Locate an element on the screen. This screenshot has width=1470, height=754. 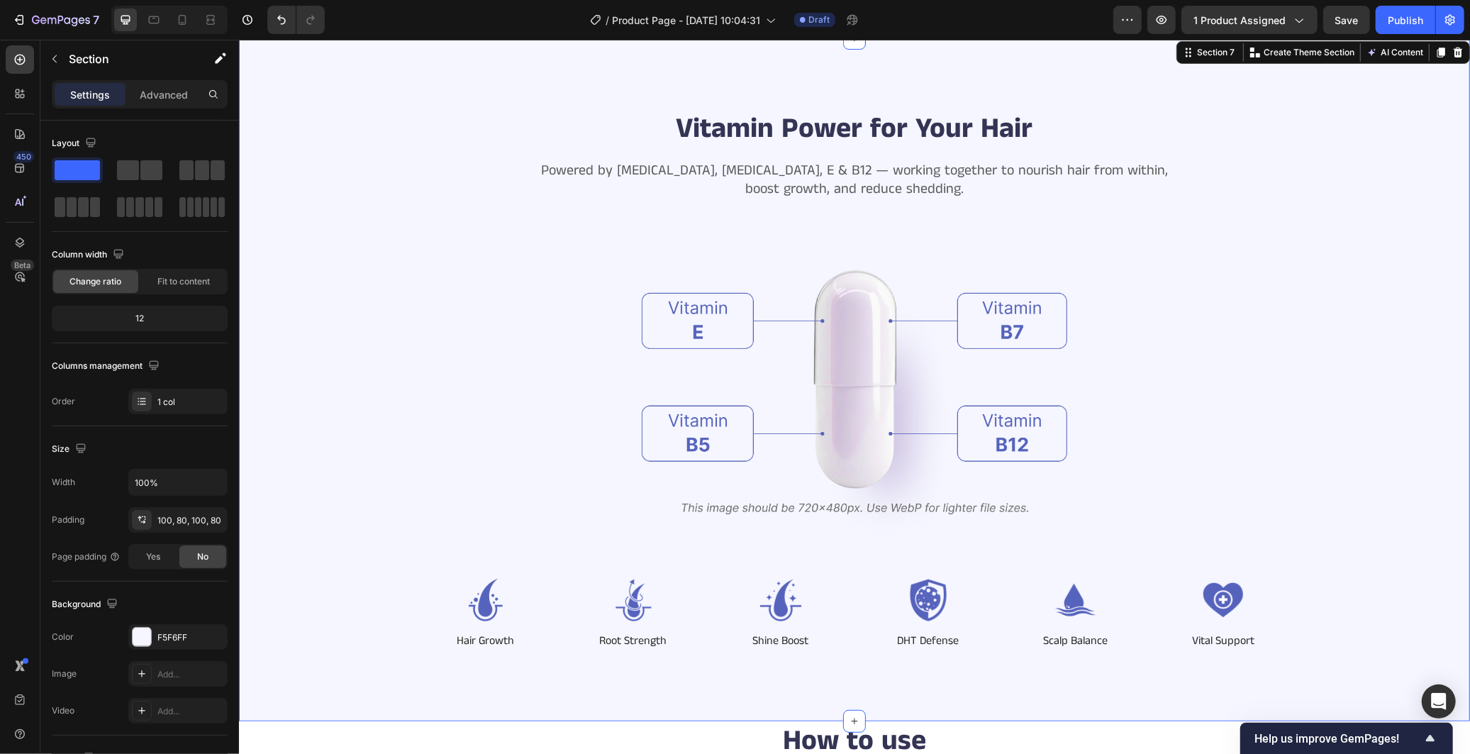
span: 1 product assigned is located at coordinates (1240, 20).